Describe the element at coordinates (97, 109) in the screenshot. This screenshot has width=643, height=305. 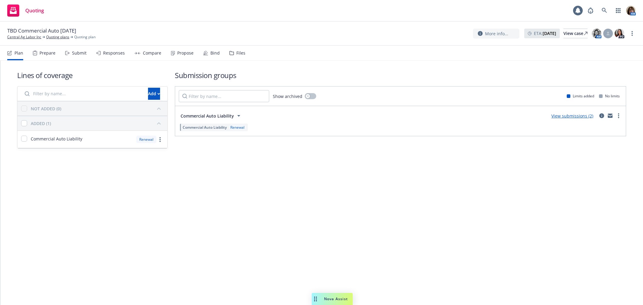
I see `button: NOT ADDED (0)` at that location.